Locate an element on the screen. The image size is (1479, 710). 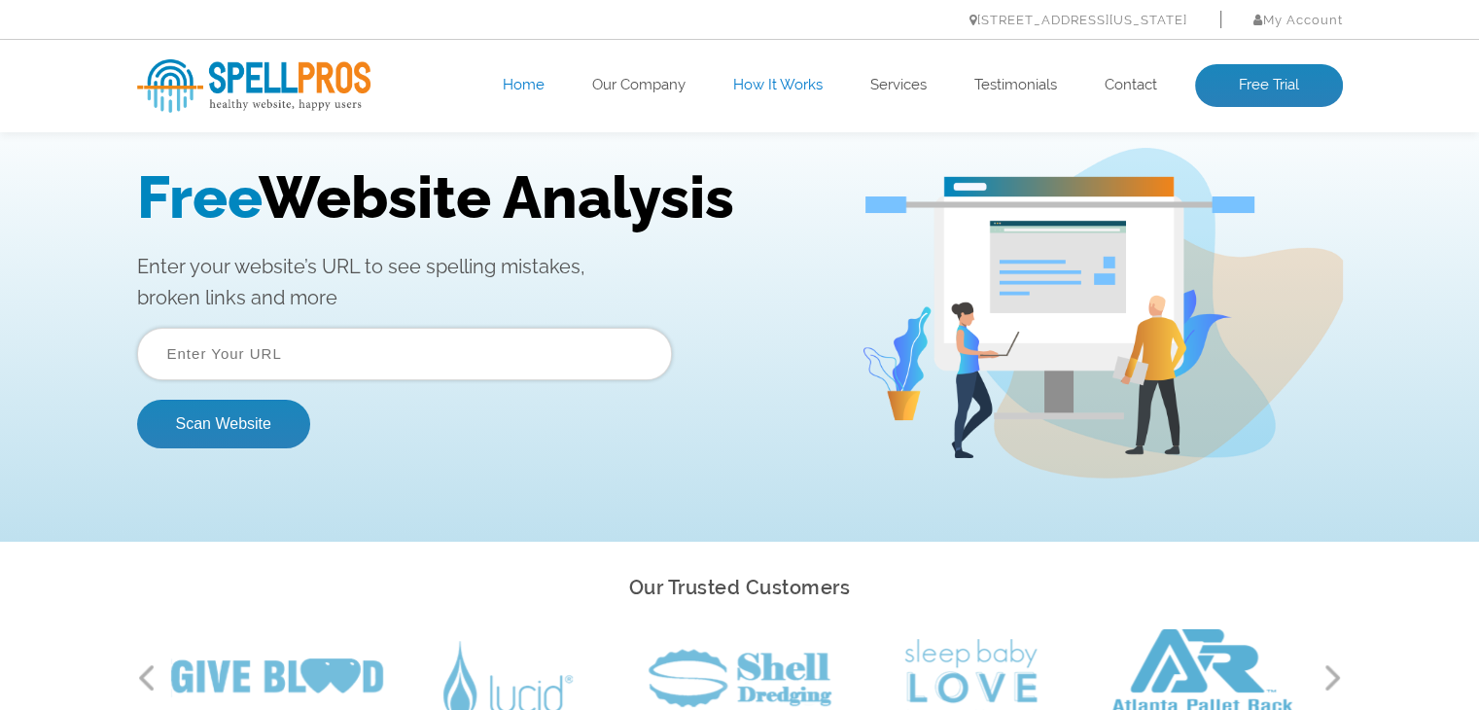
a: Our Company is located at coordinates (639, 86).